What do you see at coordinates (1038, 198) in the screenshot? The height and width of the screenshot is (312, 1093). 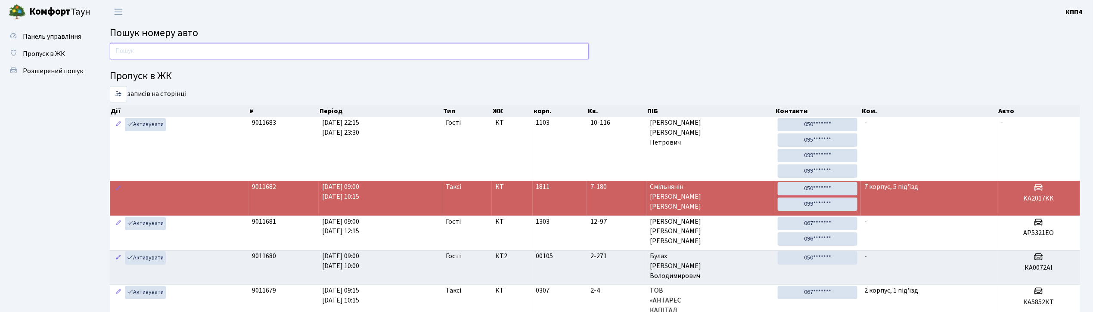 I see `h5: KA2017KK` at bounding box center [1038, 198].